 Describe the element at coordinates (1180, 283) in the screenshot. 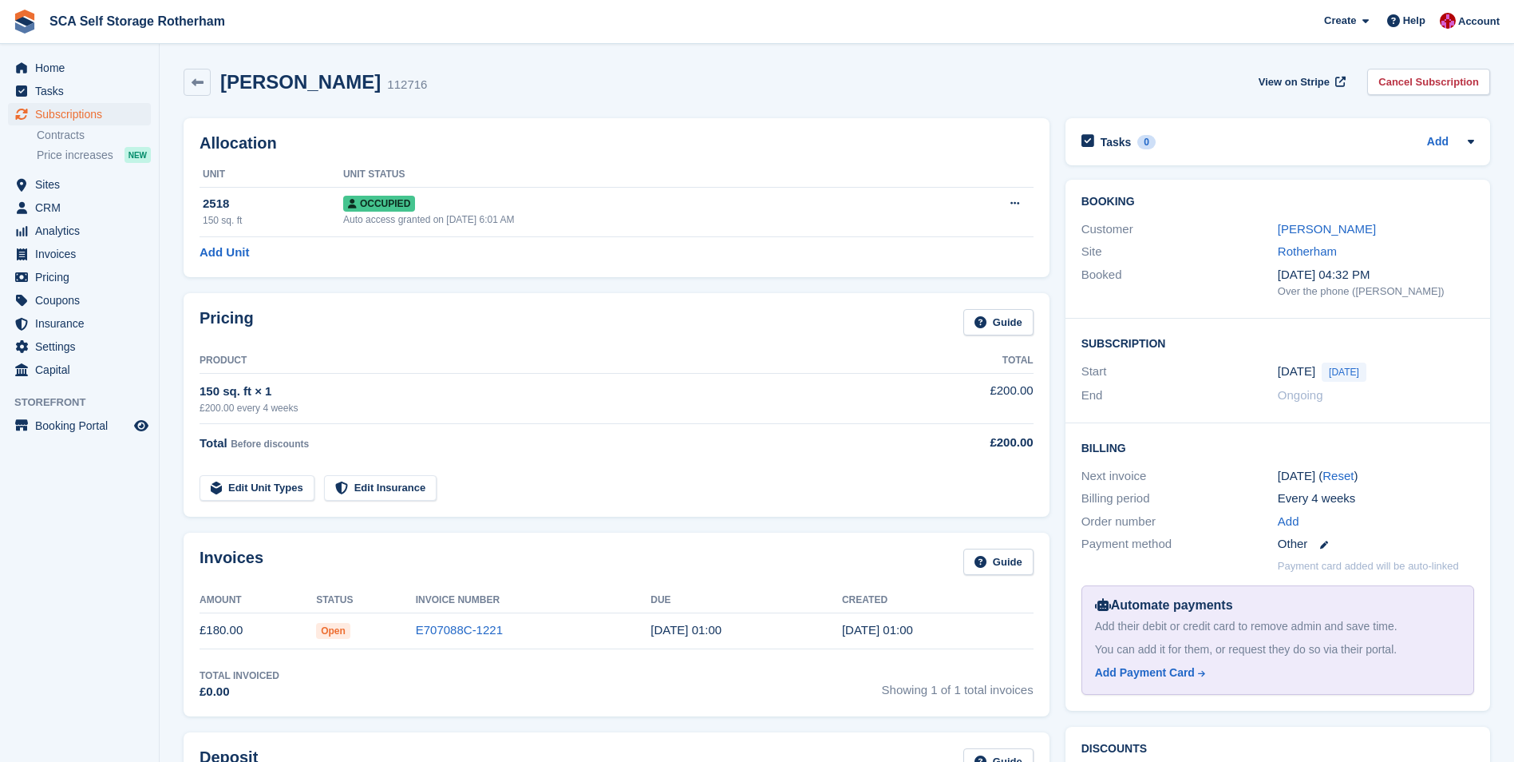

I see `div: Booked` at that location.